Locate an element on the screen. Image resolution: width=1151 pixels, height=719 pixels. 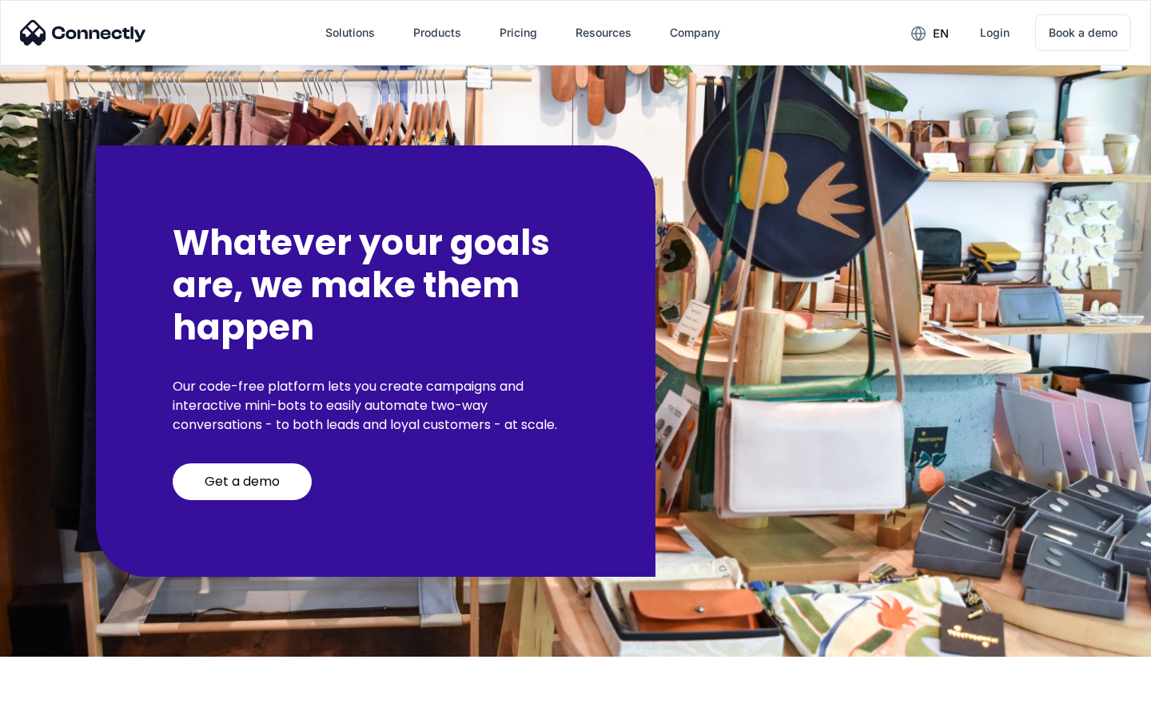
img: Connectly Logo is located at coordinates (83, 33).